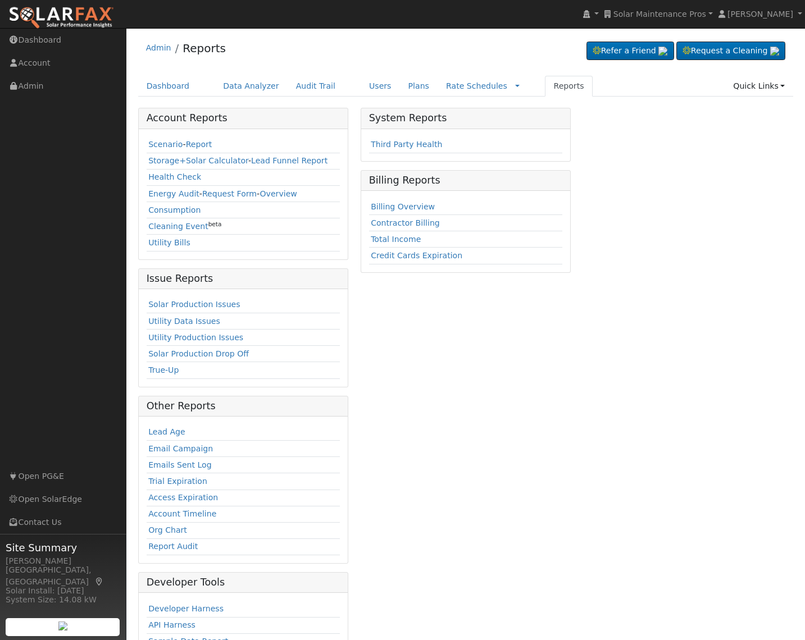 The width and height of the screenshot is (805, 640). What do you see at coordinates (168, 86) in the screenshot?
I see `a: Dashboard` at bounding box center [168, 86].